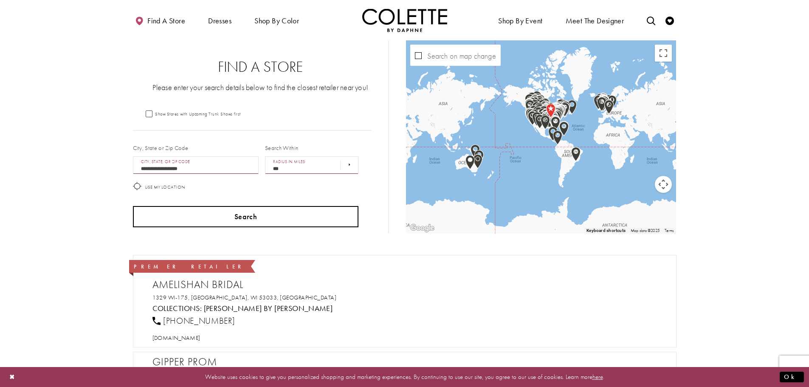 The width and height of the screenshot is (809, 387). What do you see at coordinates (177, 308) in the screenshot?
I see `span: Collections:` at bounding box center [177, 308].